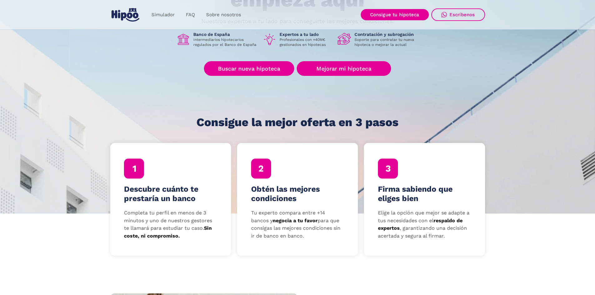  What do you see at coordinates (425, 194) in the screenshot?
I see `h4: Firma sabiendo que eliges bien` at bounding box center [425, 194].